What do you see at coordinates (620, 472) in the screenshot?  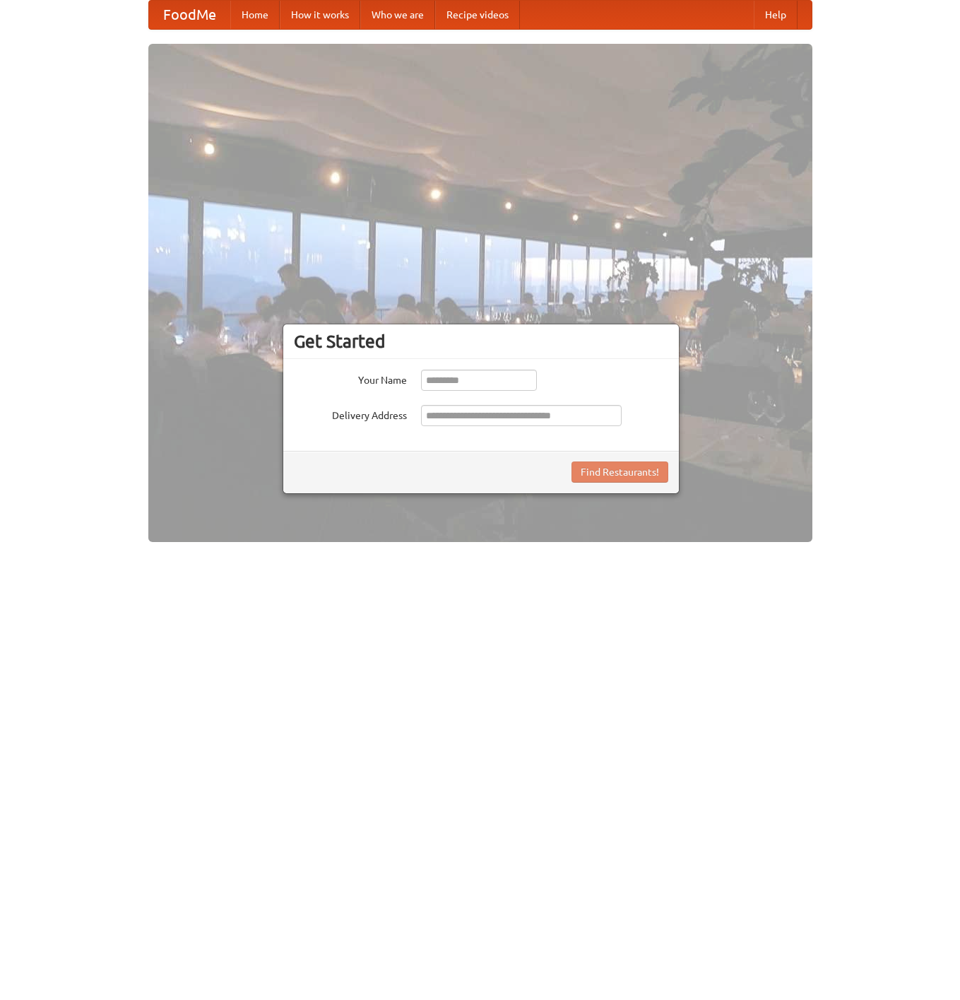 I see `button: Find Restaurants!` at bounding box center [620, 472].